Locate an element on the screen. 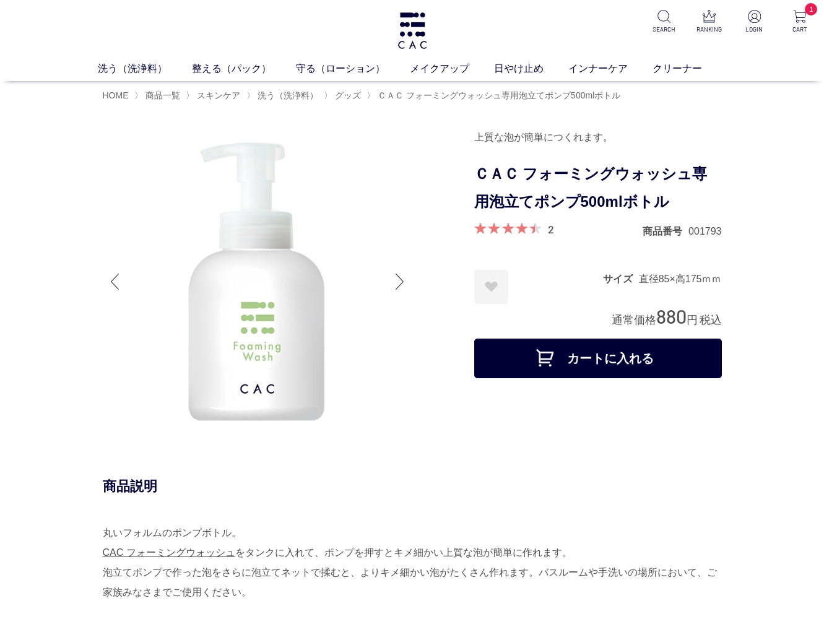  p: LOGIN is located at coordinates (754, 29).